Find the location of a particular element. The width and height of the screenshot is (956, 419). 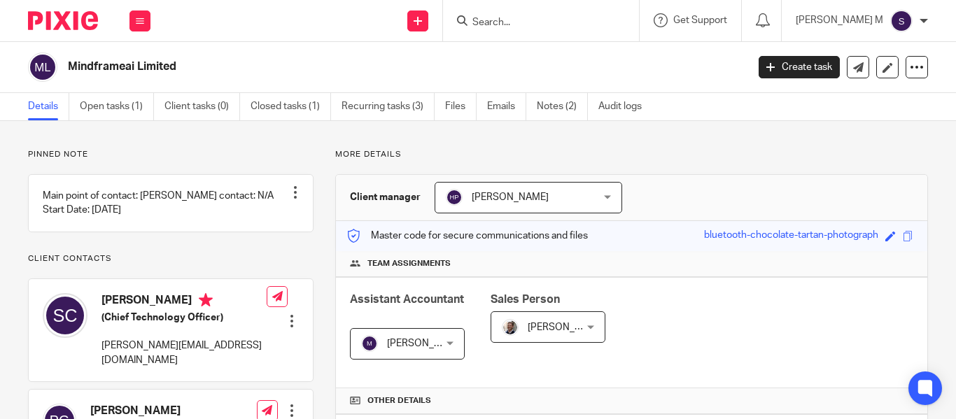

h2: Mindframeai Limited is located at coordinates (336, 66).